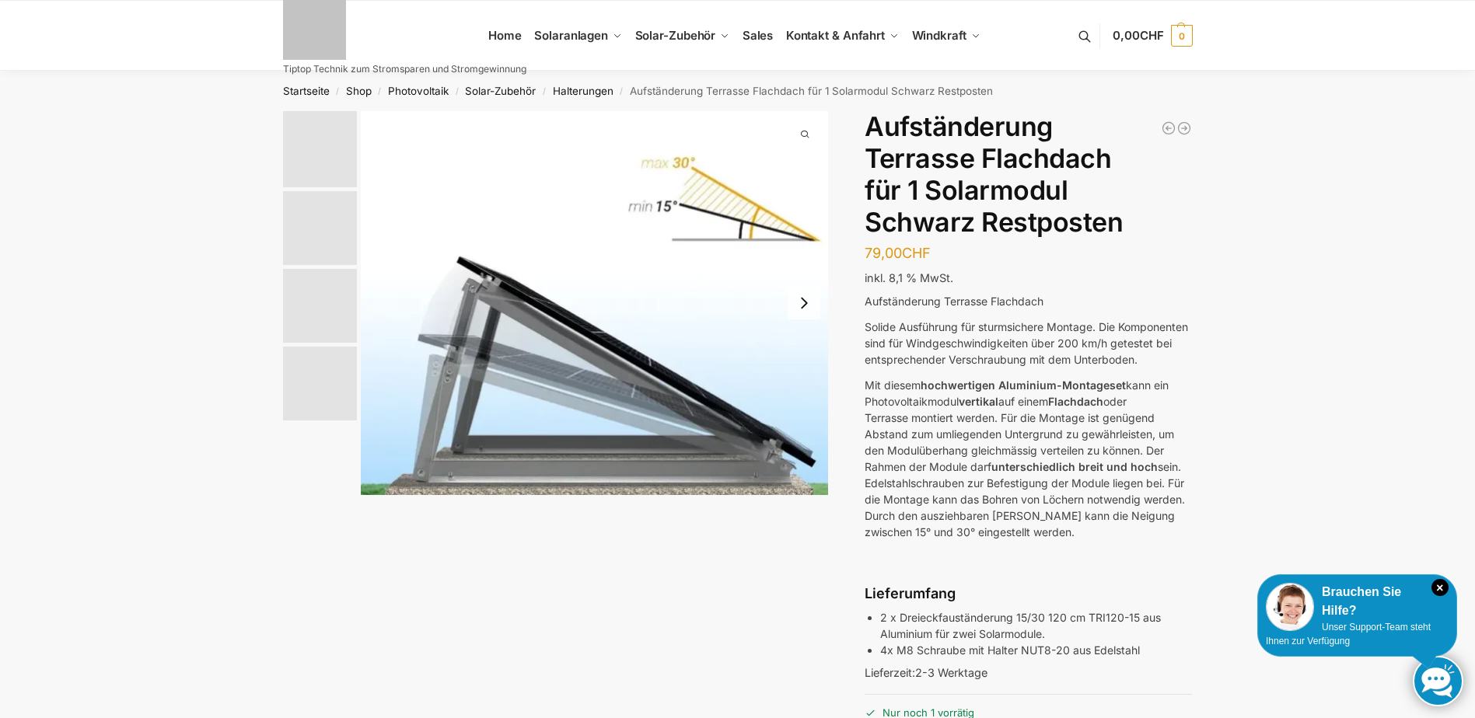  What do you see at coordinates (404, 69) in the screenshot?
I see `p: Tiptop Technik zum Stromsparen und Stromgewinnung` at bounding box center [404, 69].